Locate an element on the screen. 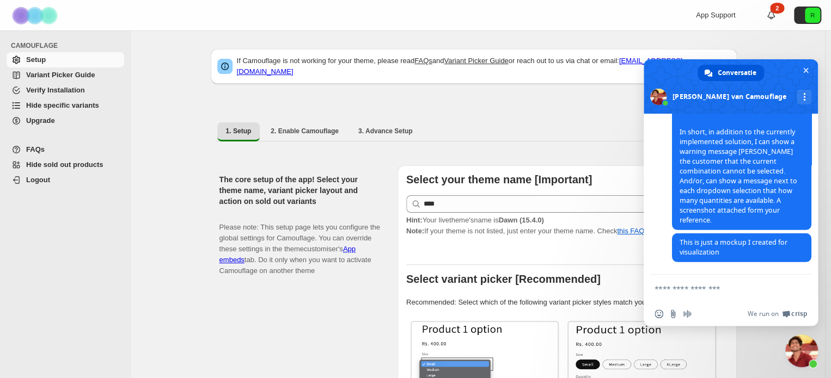  span: 3. Advance Setup is located at coordinates (385, 131).